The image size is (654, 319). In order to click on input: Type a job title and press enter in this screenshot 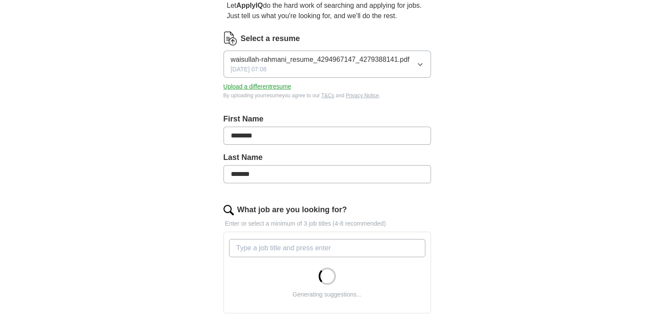, I will do `click(327, 248)`.